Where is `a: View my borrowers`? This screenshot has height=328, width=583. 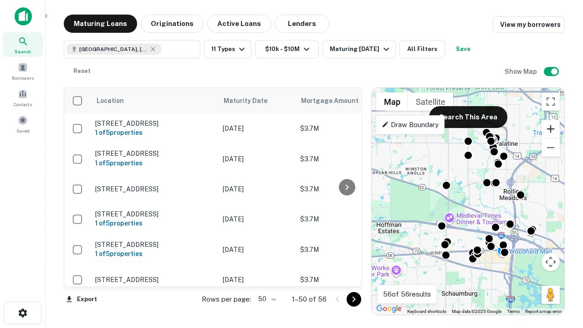 a: View my borrowers is located at coordinates (529, 25).